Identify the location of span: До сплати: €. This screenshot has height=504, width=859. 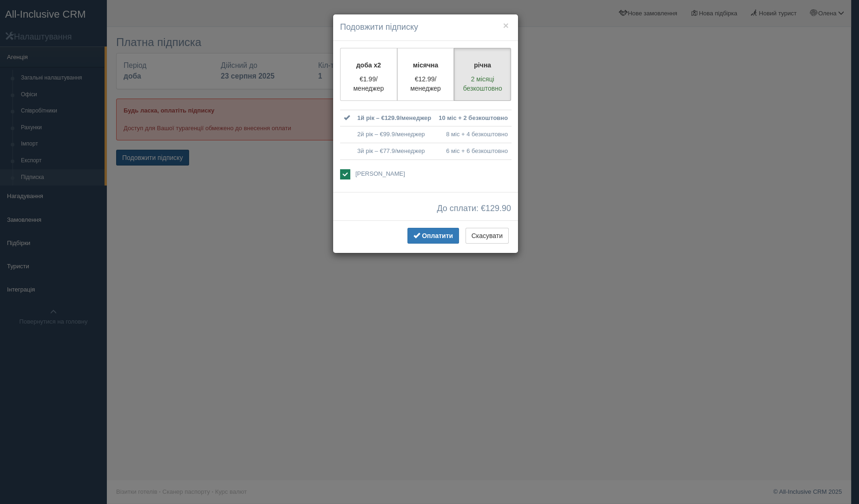
(474, 209).